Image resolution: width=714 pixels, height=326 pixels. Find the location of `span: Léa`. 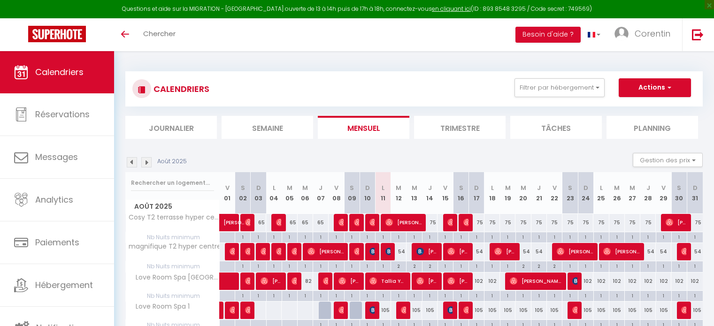

span: Léa is located at coordinates (341, 310).